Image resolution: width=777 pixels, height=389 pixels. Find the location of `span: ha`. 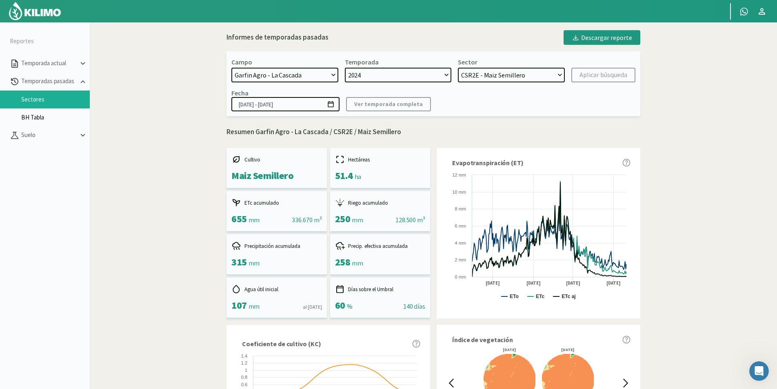

span: ha is located at coordinates (358, 177).